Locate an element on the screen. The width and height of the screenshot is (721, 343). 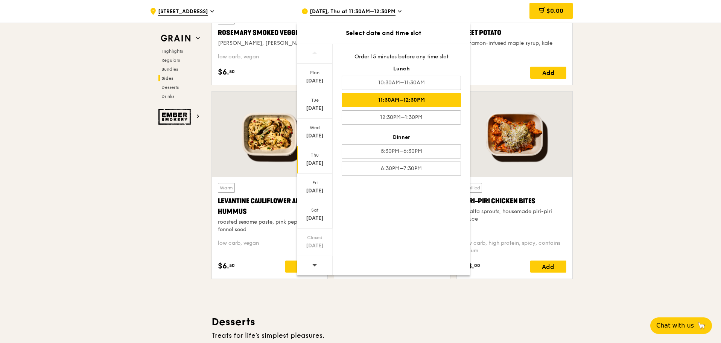
div: sarawak black pepper, cinnamon-infused maple syrup, kale is located at coordinates (484, 43).